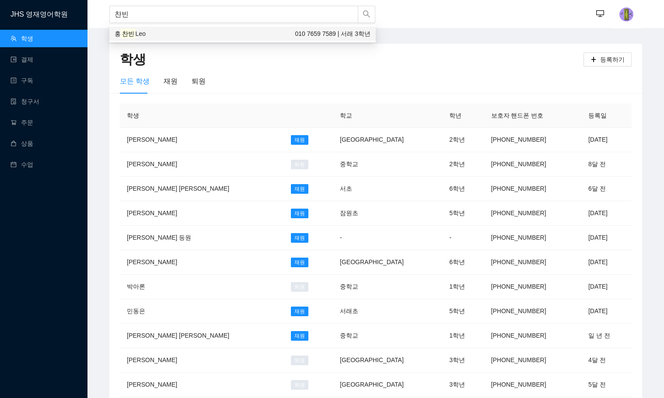 This screenshot has width=664, height=398. I want to click on td: 서초, so click(387, 189).